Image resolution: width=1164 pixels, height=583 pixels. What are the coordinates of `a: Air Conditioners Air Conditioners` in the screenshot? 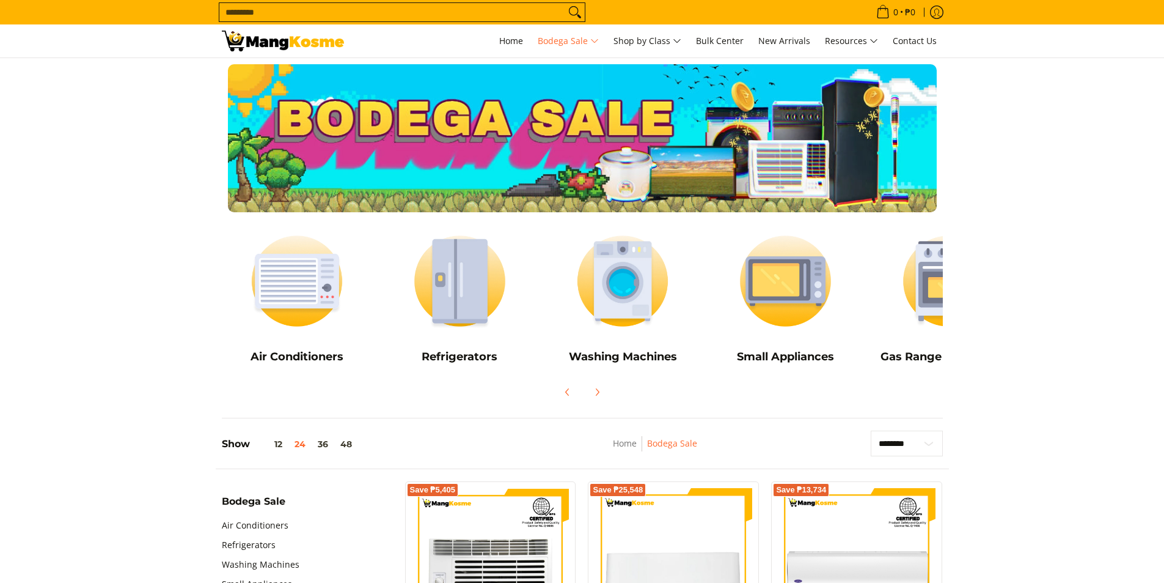 It's located at (297, 298).